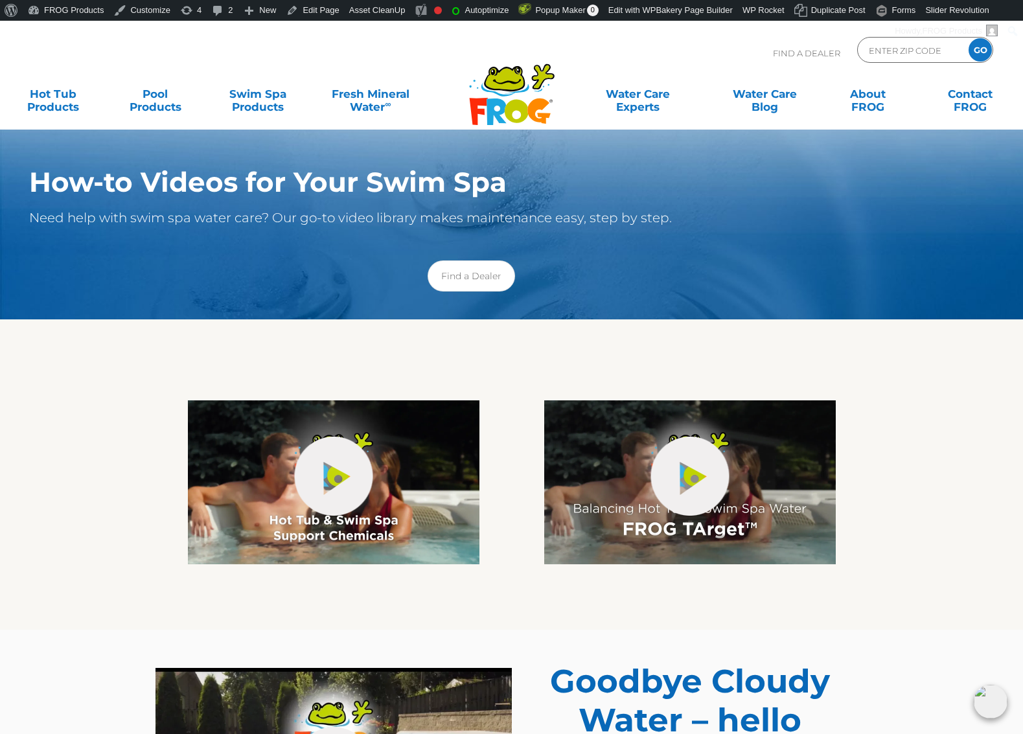 Image resolution: width=1023 pixels, height=734 pixels. Describe the element at coordinates (593, 10) in the screenshot. I see `span: 0` at that location.